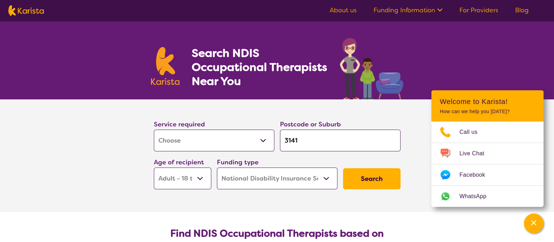 The image size is (554, 242). Describe the element at coordinates (522, 10) in the screenshot. I see `a: Blog` at that location.